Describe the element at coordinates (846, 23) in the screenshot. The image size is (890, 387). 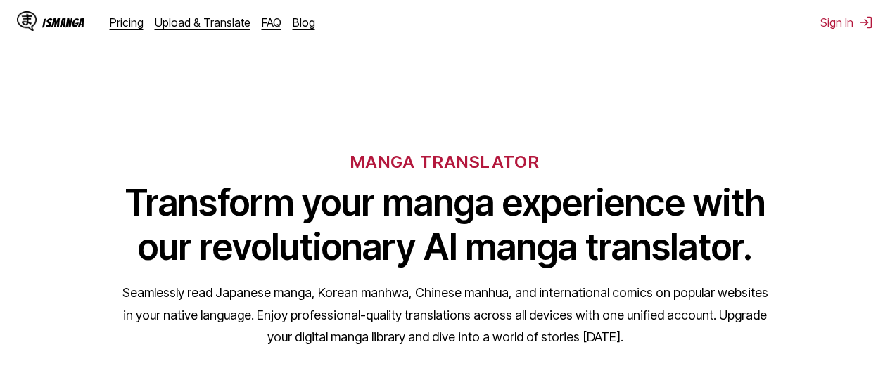
I see `button: Sign In` at that location.